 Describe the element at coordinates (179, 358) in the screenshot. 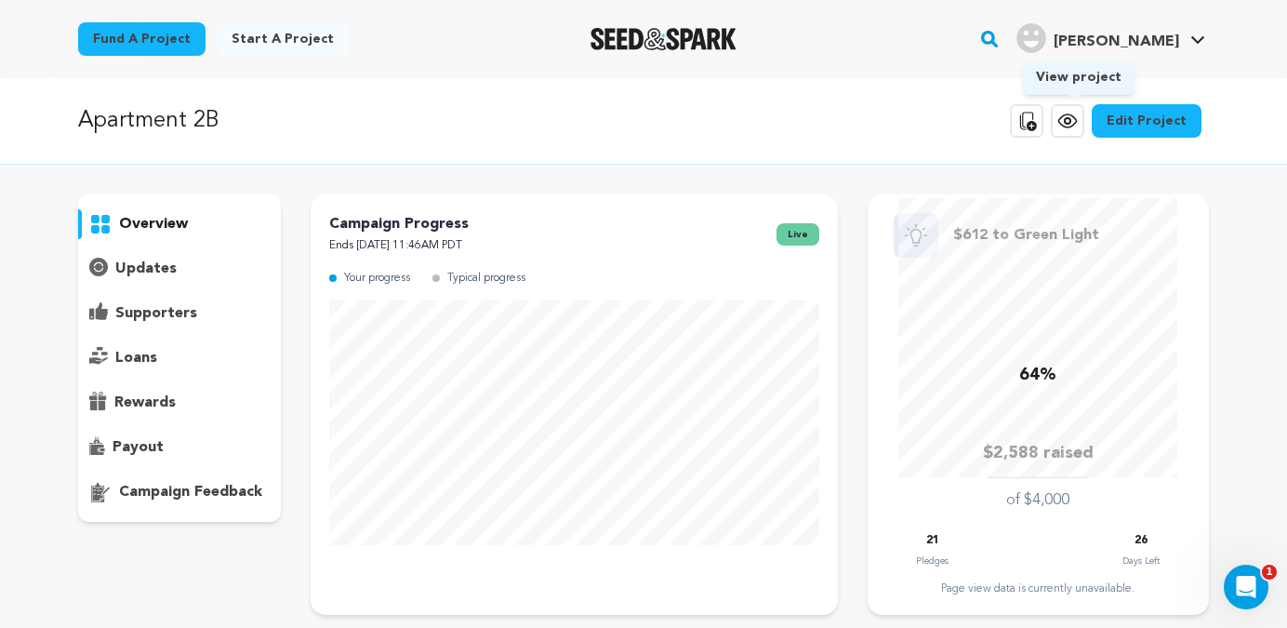

I see `button: loans` at that location.